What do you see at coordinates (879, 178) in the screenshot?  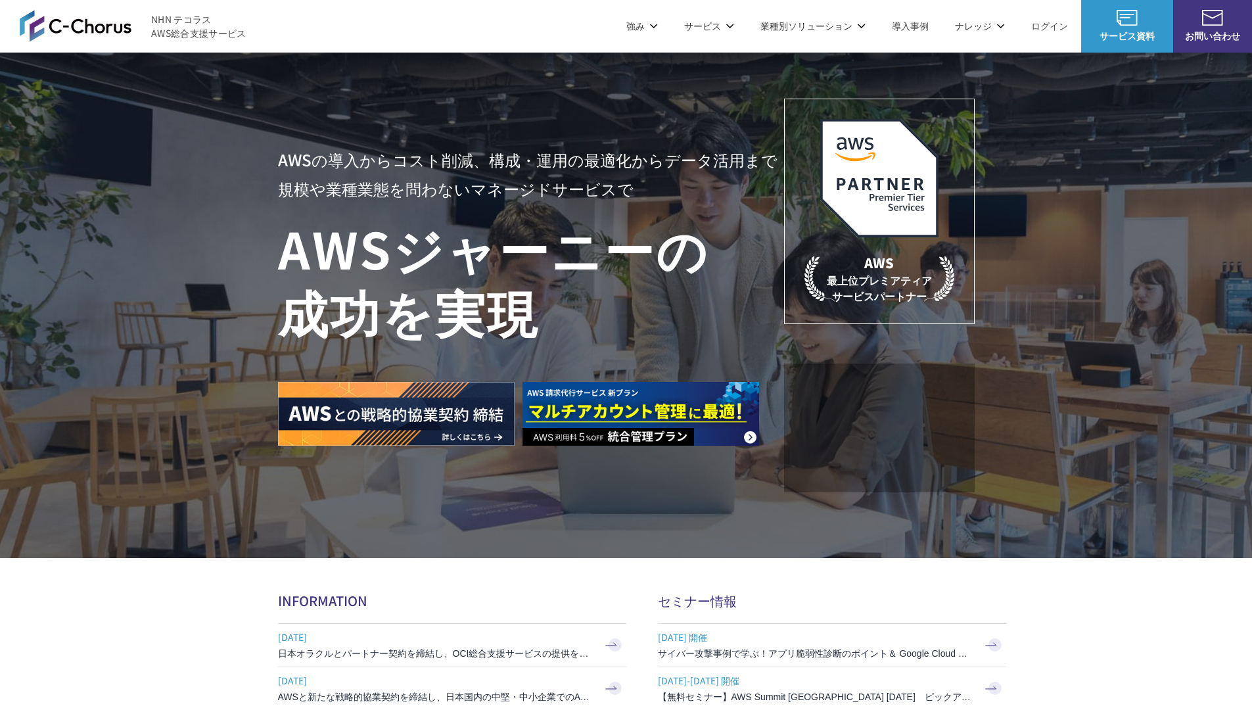 I see `img: AWSプレミアティアサービスパートナー` at bounding box center [879, 178].